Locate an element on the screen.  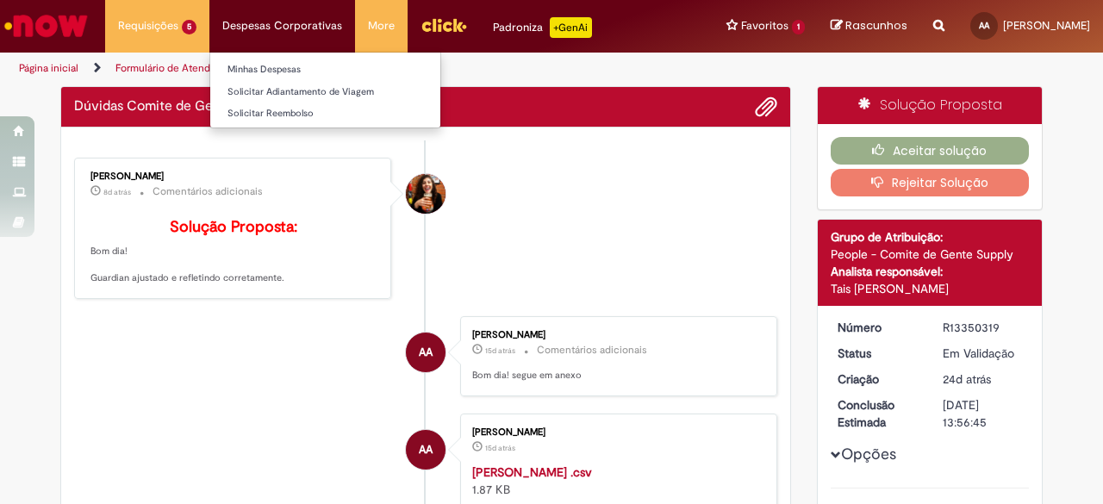
div: Solução Proposta is located at coordinates (929, 105).